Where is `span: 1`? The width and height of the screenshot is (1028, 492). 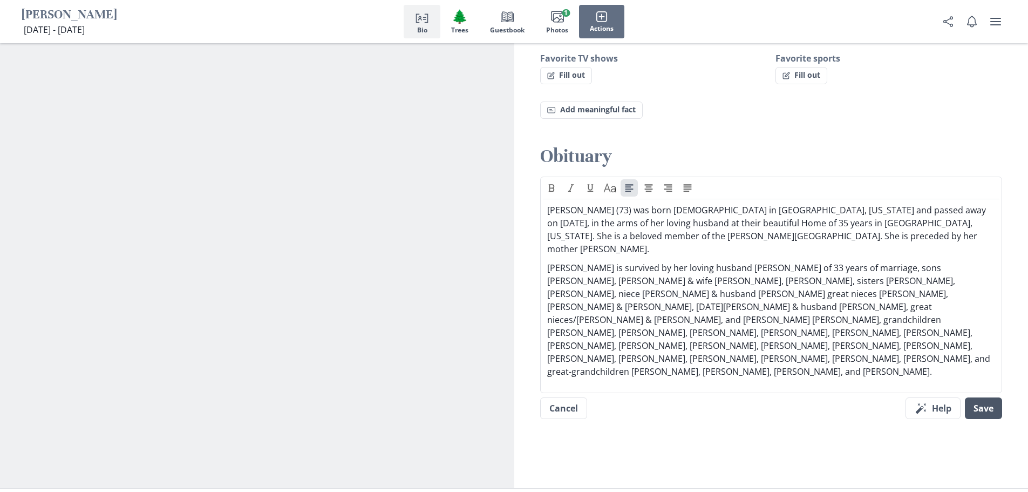
span: 1 is located at coordinates (565, 13).